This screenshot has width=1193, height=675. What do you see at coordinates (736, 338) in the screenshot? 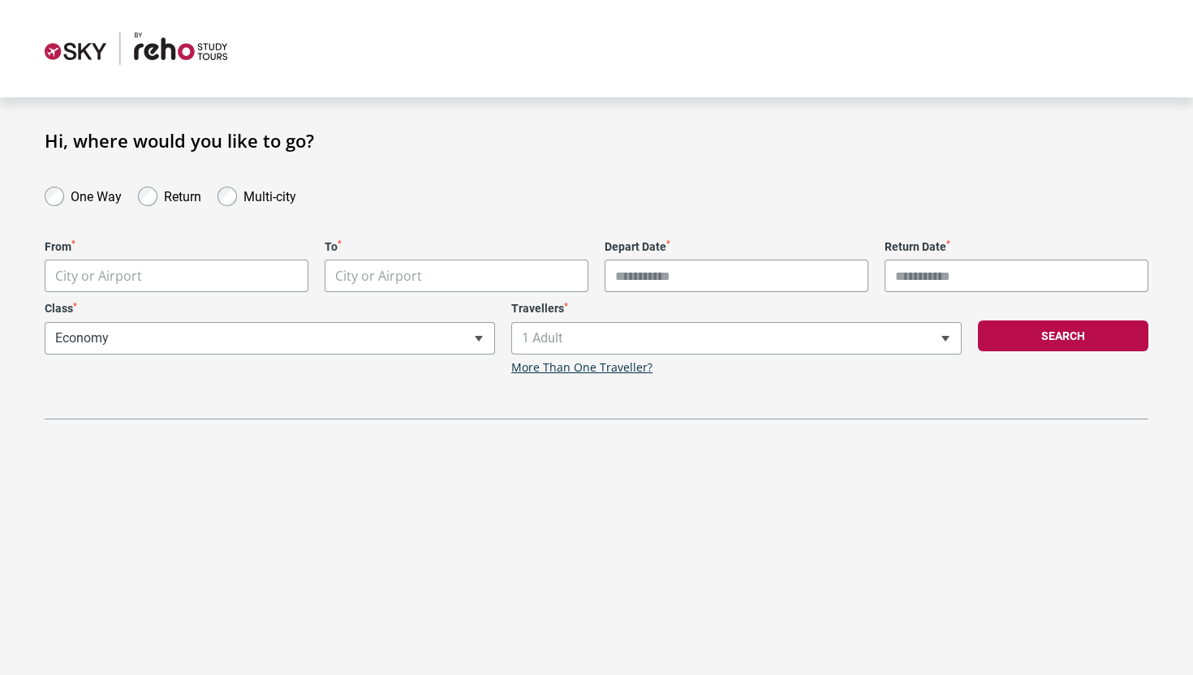
I see `span: 1 Adult` at bounding box center [736, 338].